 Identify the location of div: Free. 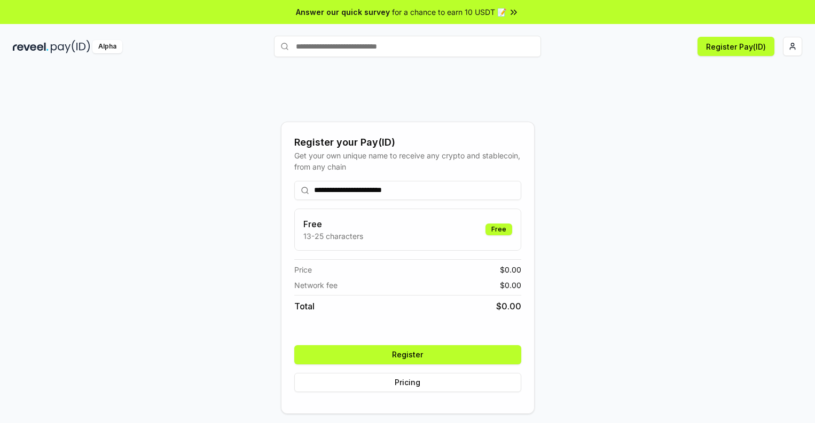
(499, 230).